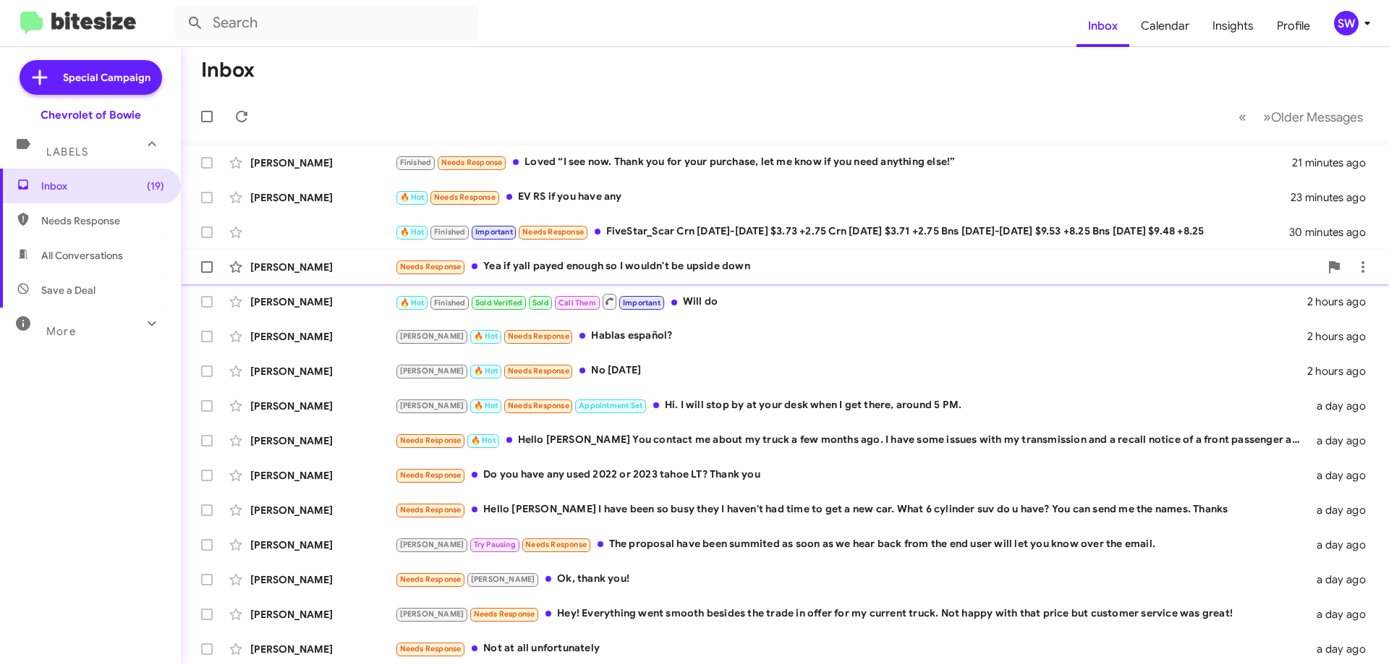 This screenshot has height=665, width=1389. What do you see at coordinates (1301, 117) in the screenshot?
I see `nav: Page navigation example` at bounding box center [1301, 117].